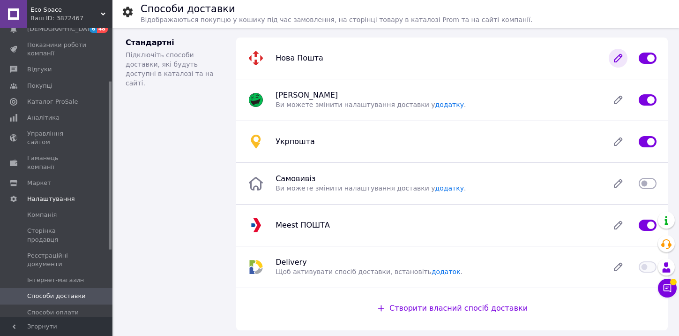 The width and height of the screenshot is (679, 336). Describe the element at coordinates (51, 199) in the screenshot. I see `span: Налаштування` at that location.